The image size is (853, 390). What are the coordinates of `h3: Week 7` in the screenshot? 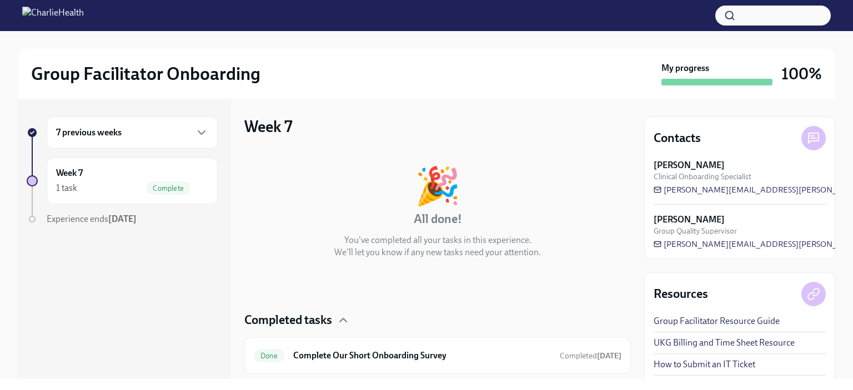 It's located at (268, 127).